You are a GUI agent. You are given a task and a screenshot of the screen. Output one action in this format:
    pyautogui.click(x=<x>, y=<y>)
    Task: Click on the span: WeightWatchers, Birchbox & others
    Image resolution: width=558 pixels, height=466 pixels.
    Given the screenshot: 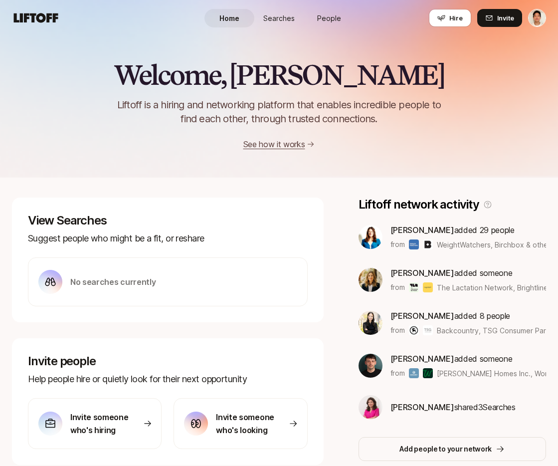 What is the action you would take?
    pyautogui.click(x=495, y=244)
    